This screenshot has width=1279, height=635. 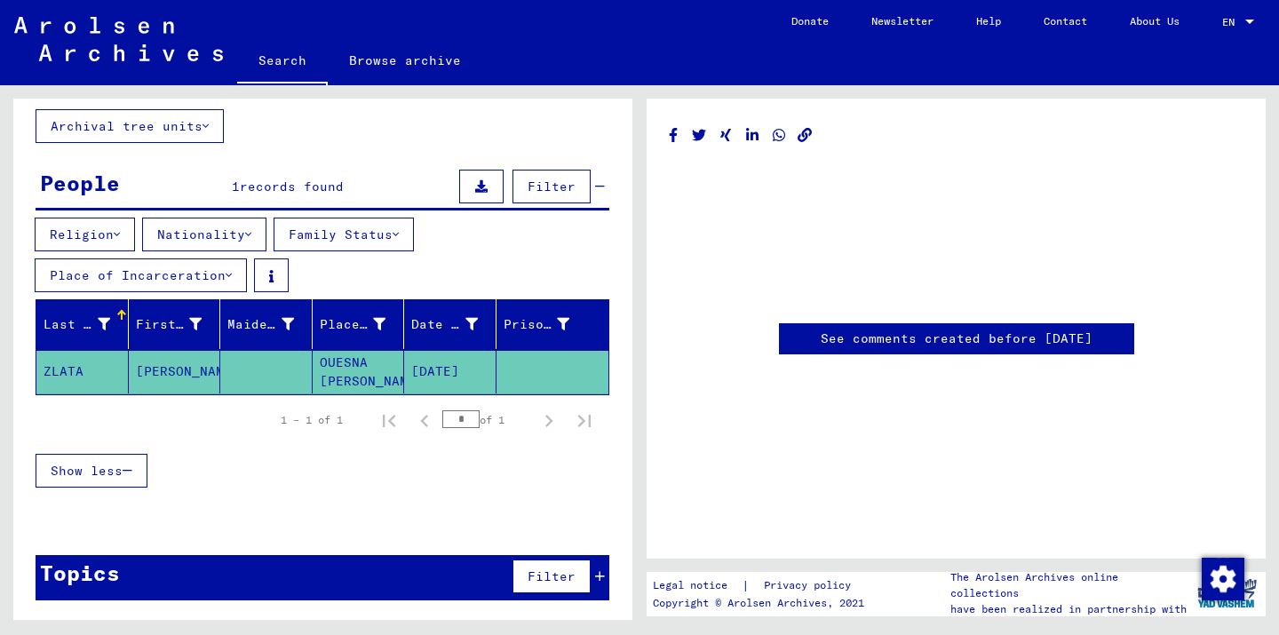 I want to click on mat-cell: ZLATA, so click(x=83, y=371).